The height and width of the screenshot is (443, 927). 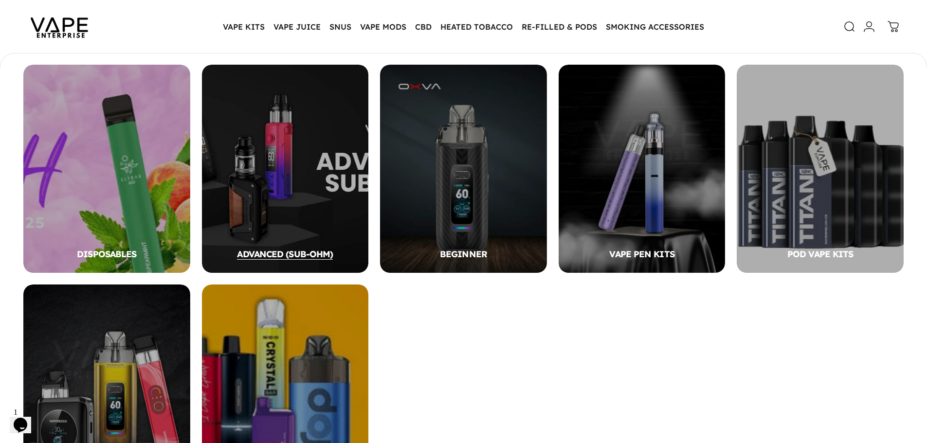 I want to click on span: 1, so click(x=6, y=8).